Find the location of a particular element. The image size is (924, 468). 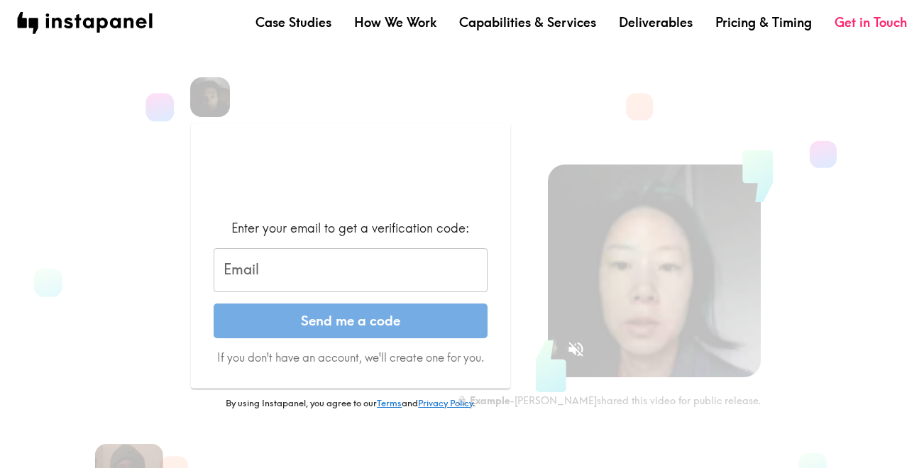

a: Get in Touch is located at coordinates (871, 22).